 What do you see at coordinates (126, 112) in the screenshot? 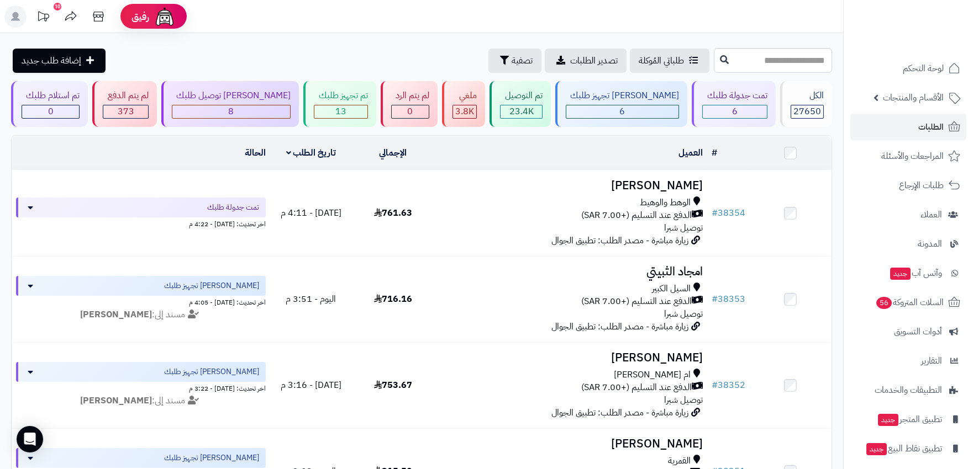
I see `span: 373` at bounding box center [126, 112].